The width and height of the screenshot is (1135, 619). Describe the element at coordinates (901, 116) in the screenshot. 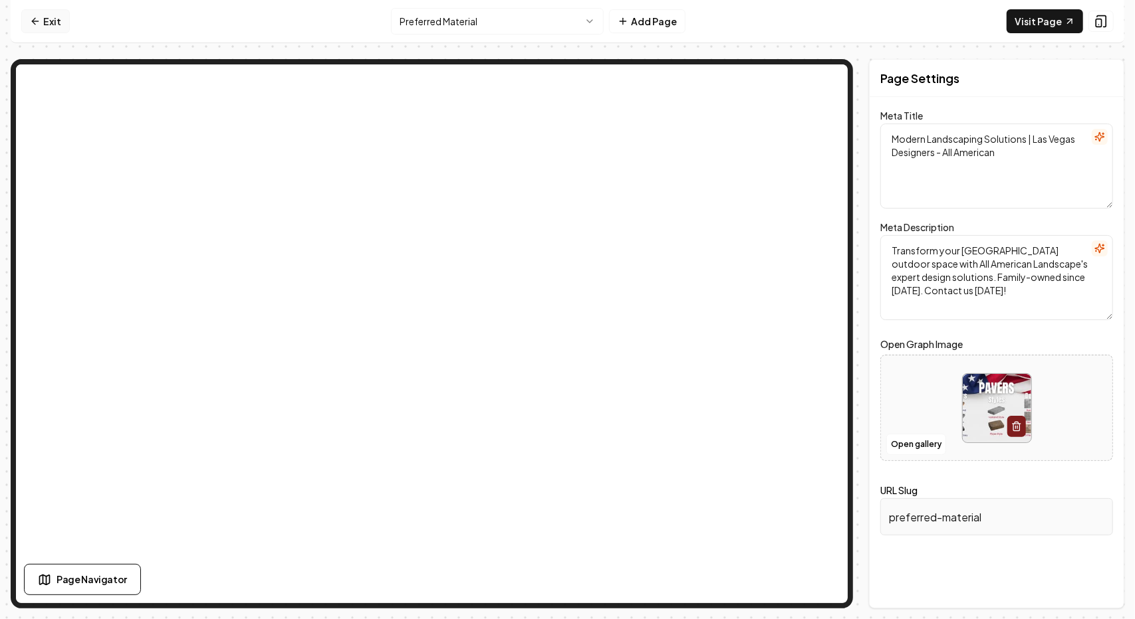

I see `label: Meta Title` at that location.